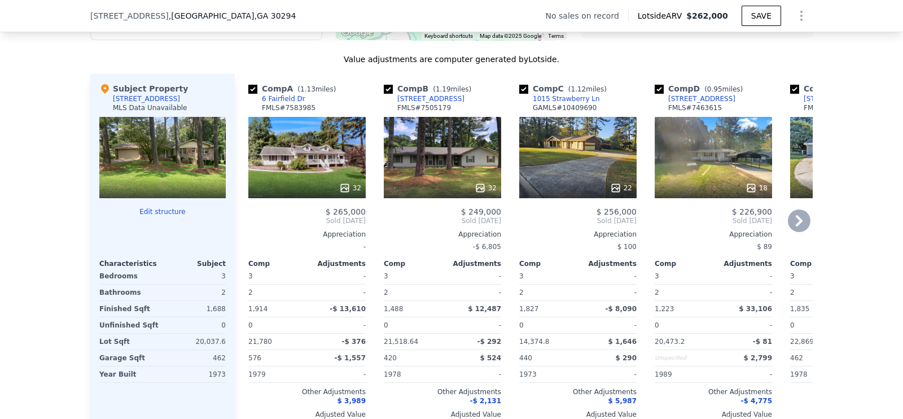 The height and width of the screenshot is (419, 903). I want to click on span: -$ 6,805, so click(487, 247).